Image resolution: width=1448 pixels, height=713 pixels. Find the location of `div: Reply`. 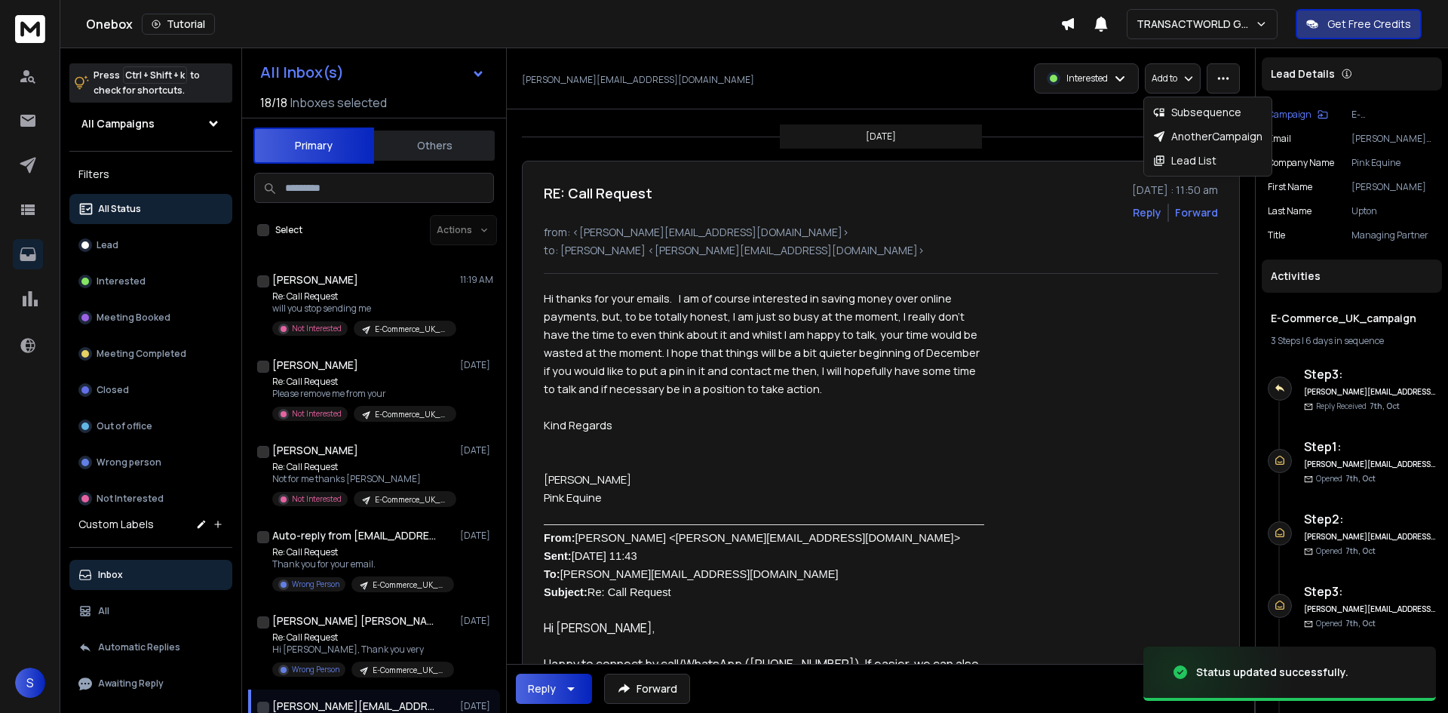

div: Reply is located at coordinates (541, 689).